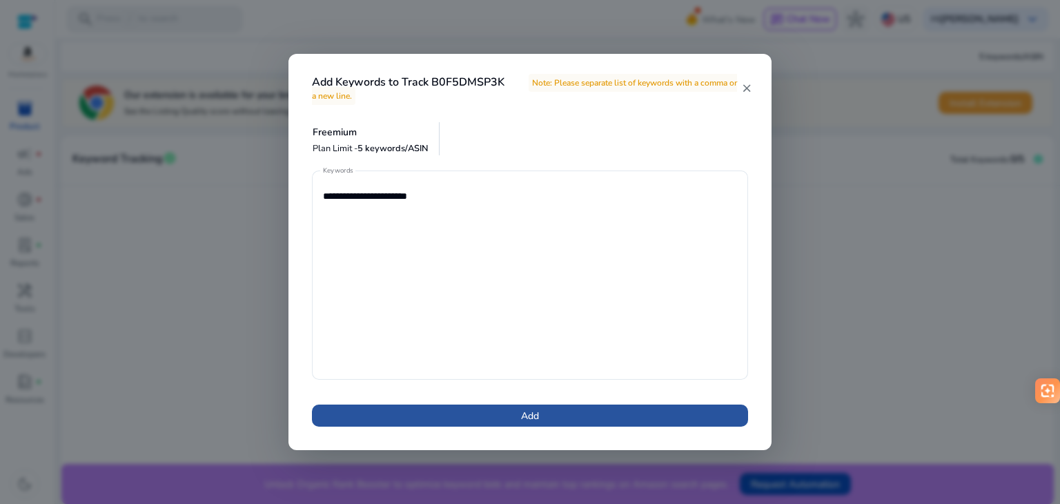 Image resolution: width=1060 pixels, height=504 pixels. I want to click on span: Note: Please separate list of keywords with a comma or a new line., so click(525, 89).